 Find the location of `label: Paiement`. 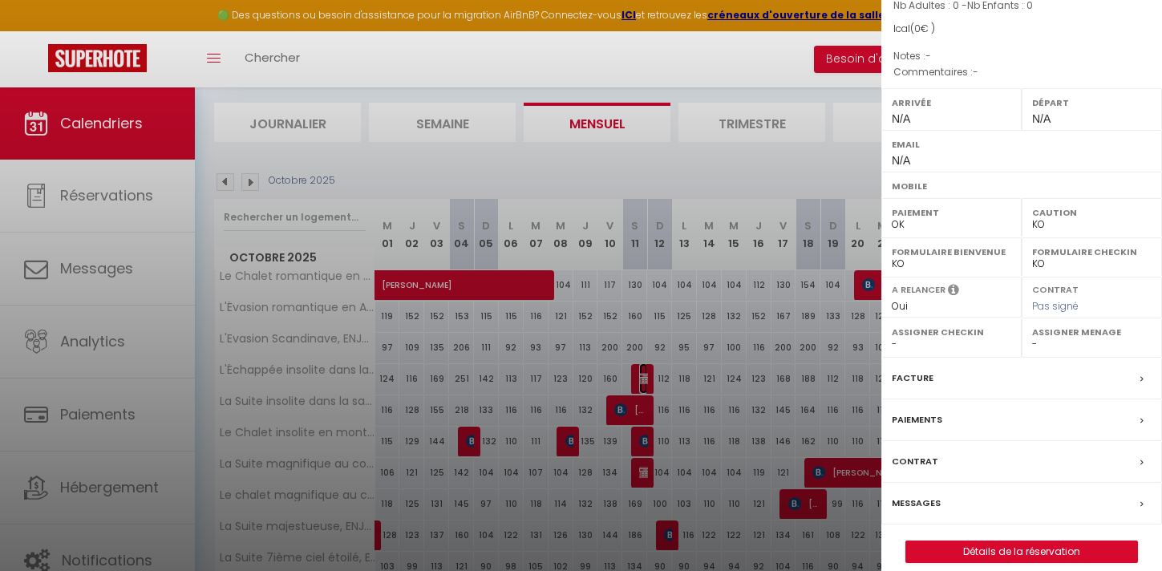

label: Paiement is located at coordinates (951, 212).